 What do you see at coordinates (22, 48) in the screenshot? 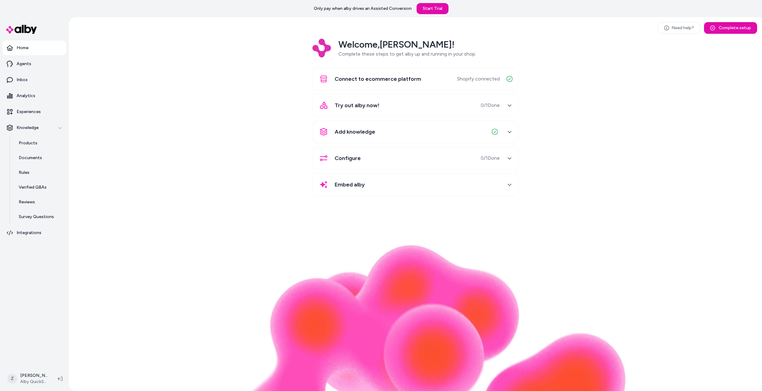
I see `p: Home` at bounding box center [22, 48].